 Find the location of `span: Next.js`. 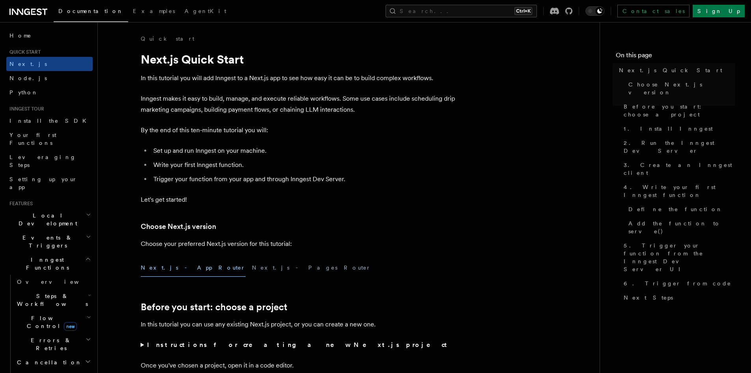

span: Next.js is located at coordinates (28, 64).